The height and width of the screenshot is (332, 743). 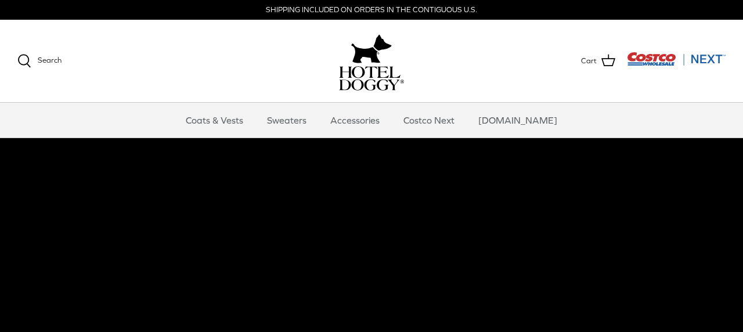 What do you see at coordinates (429, 120) in the screenshot?
I see `a: Costco Next` at bounding box center [429, 120].